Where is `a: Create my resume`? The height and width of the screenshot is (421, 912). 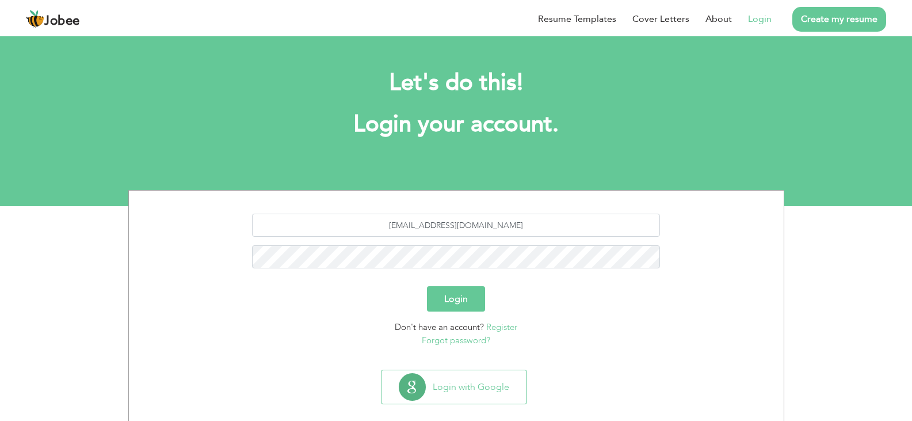
a: Create my resume is located at coordinates (839, 19).